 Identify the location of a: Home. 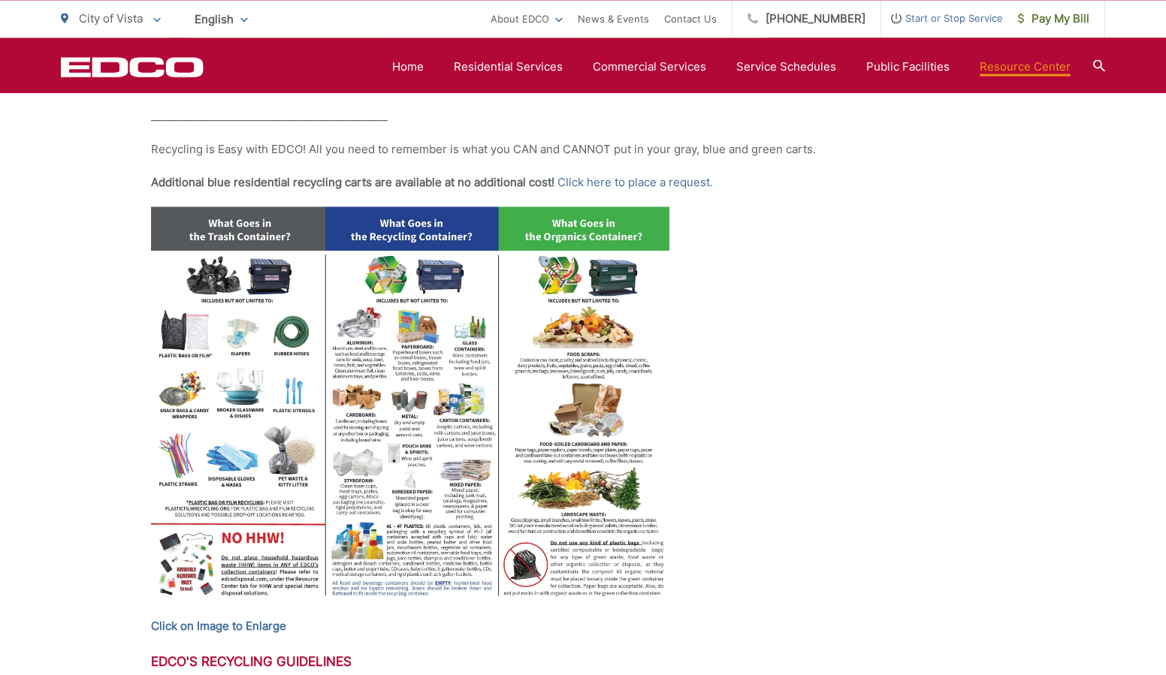
(408, 67).